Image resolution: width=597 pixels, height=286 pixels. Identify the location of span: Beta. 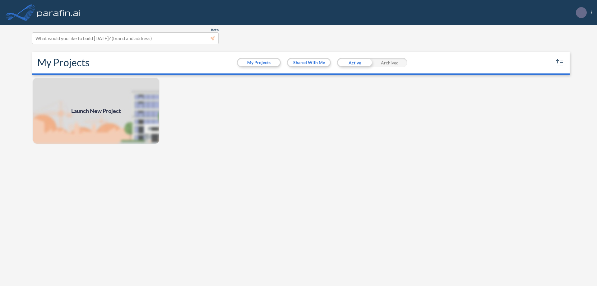
(215, 30).